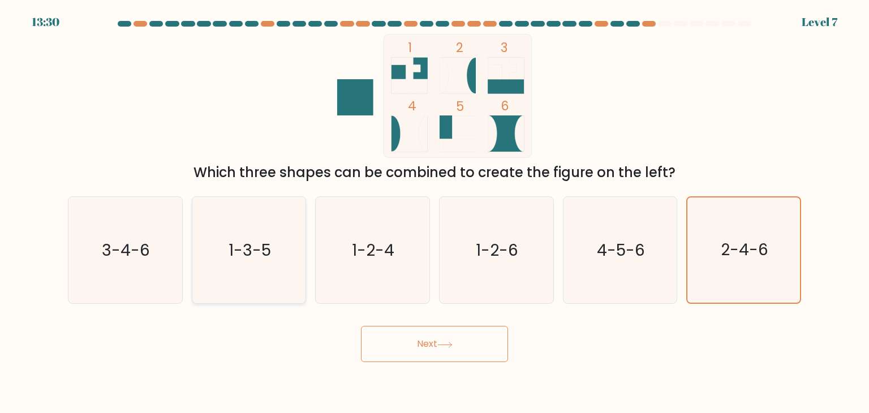 The image size is (869, 413). Describe the element at coordinates (745, 250) in the screenshot. I see `text: 2-4-6` at that location.